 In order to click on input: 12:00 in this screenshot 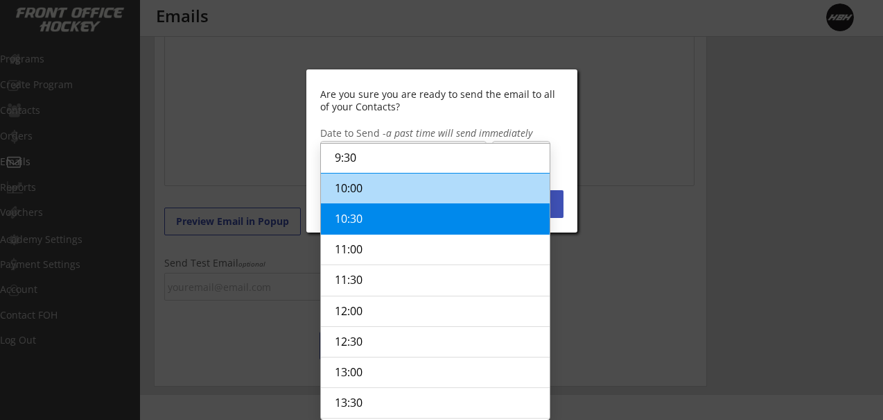, I will do `click(521, 154)`.